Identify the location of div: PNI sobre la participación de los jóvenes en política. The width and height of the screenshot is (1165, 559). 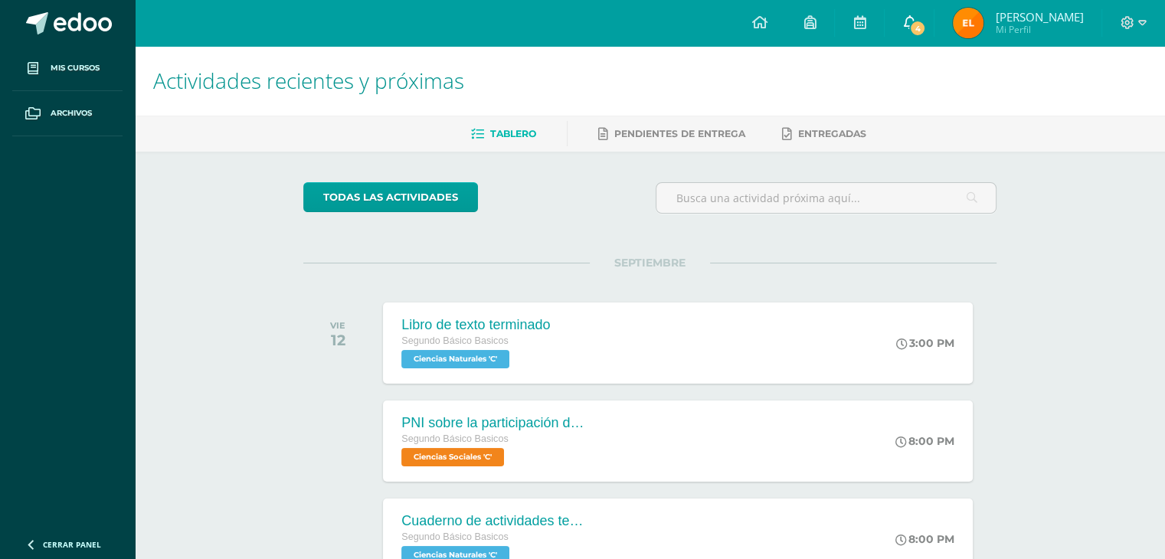
(493, 423).